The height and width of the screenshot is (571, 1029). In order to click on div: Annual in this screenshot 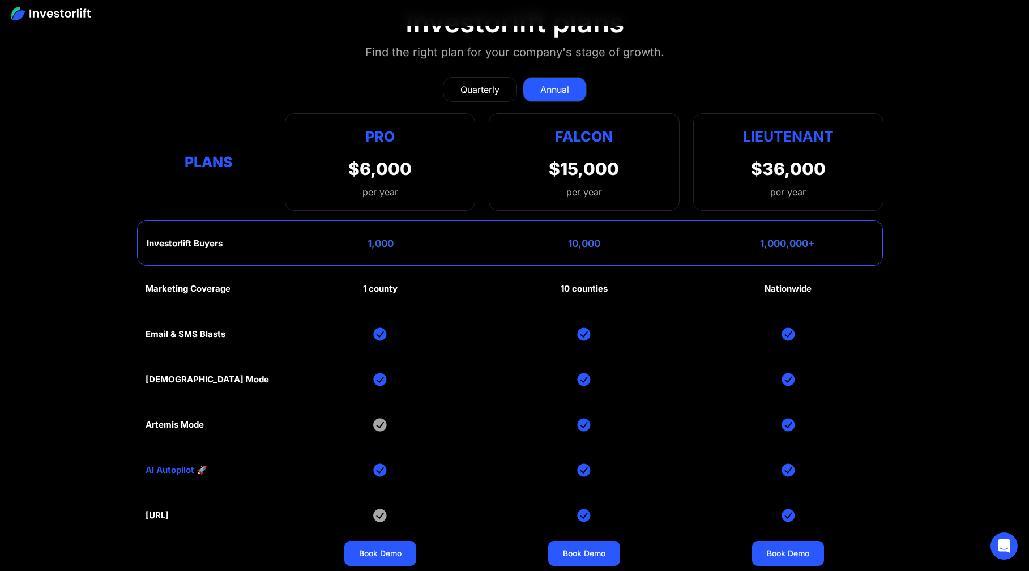, I will do `click(554, 89)`.